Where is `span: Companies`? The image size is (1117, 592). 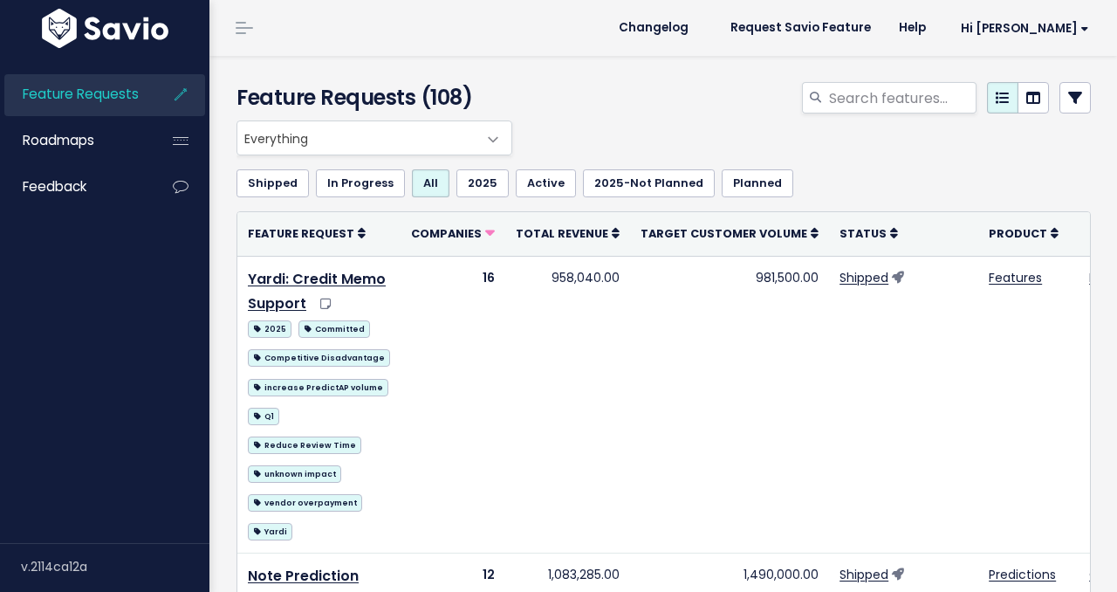
span: Companies is located at coordinates (446, 233).